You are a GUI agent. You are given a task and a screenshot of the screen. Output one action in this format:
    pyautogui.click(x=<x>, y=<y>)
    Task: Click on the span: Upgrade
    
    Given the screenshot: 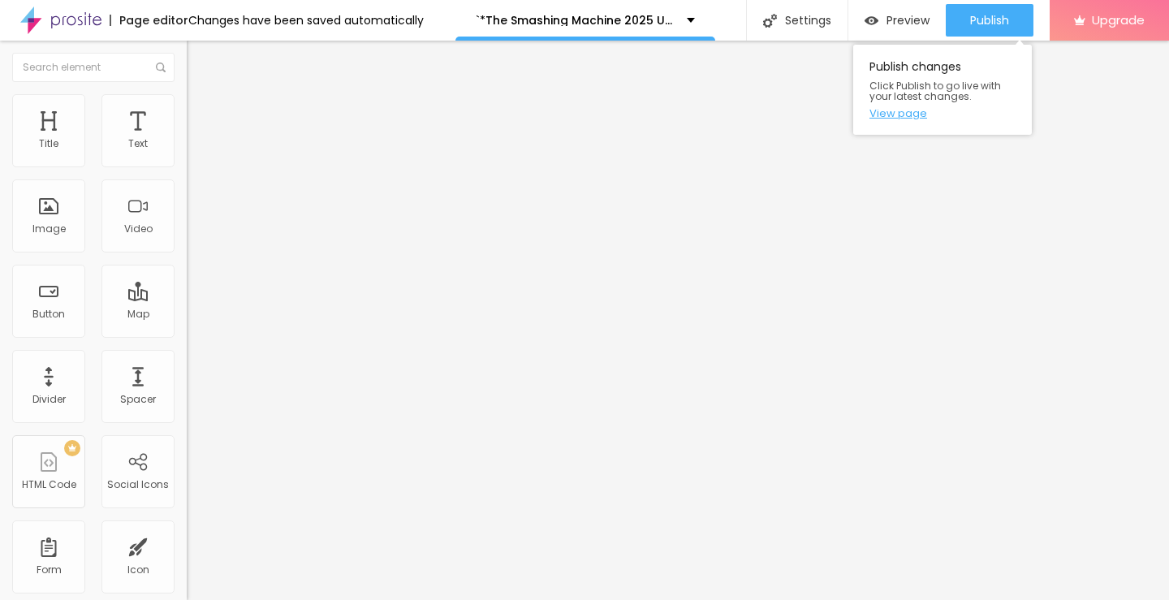 What is the action you would take?
    pyautogui.click(x=1118, y=19)
    